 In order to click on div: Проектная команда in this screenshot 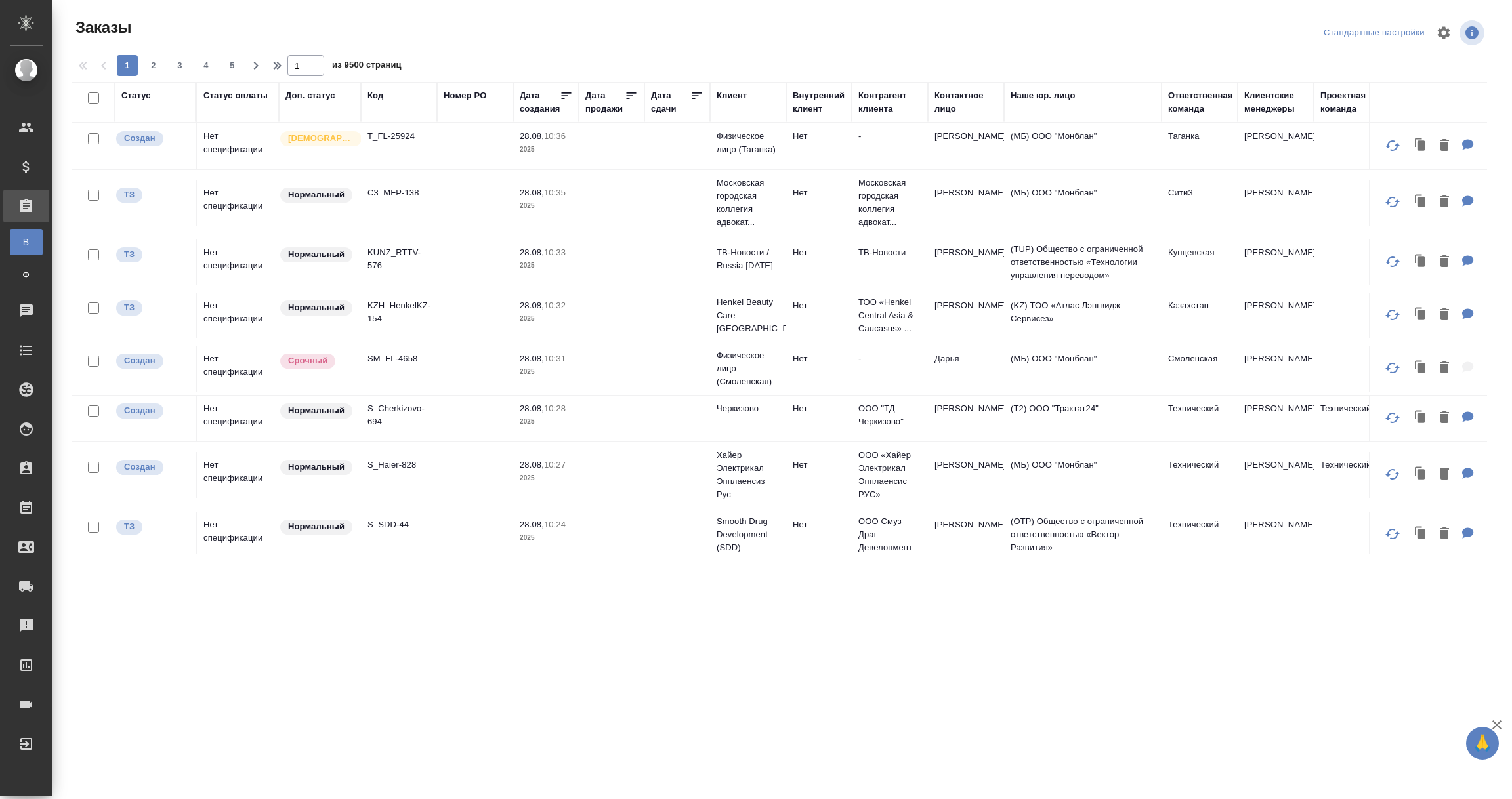, I will do `click(1352, 103)`.